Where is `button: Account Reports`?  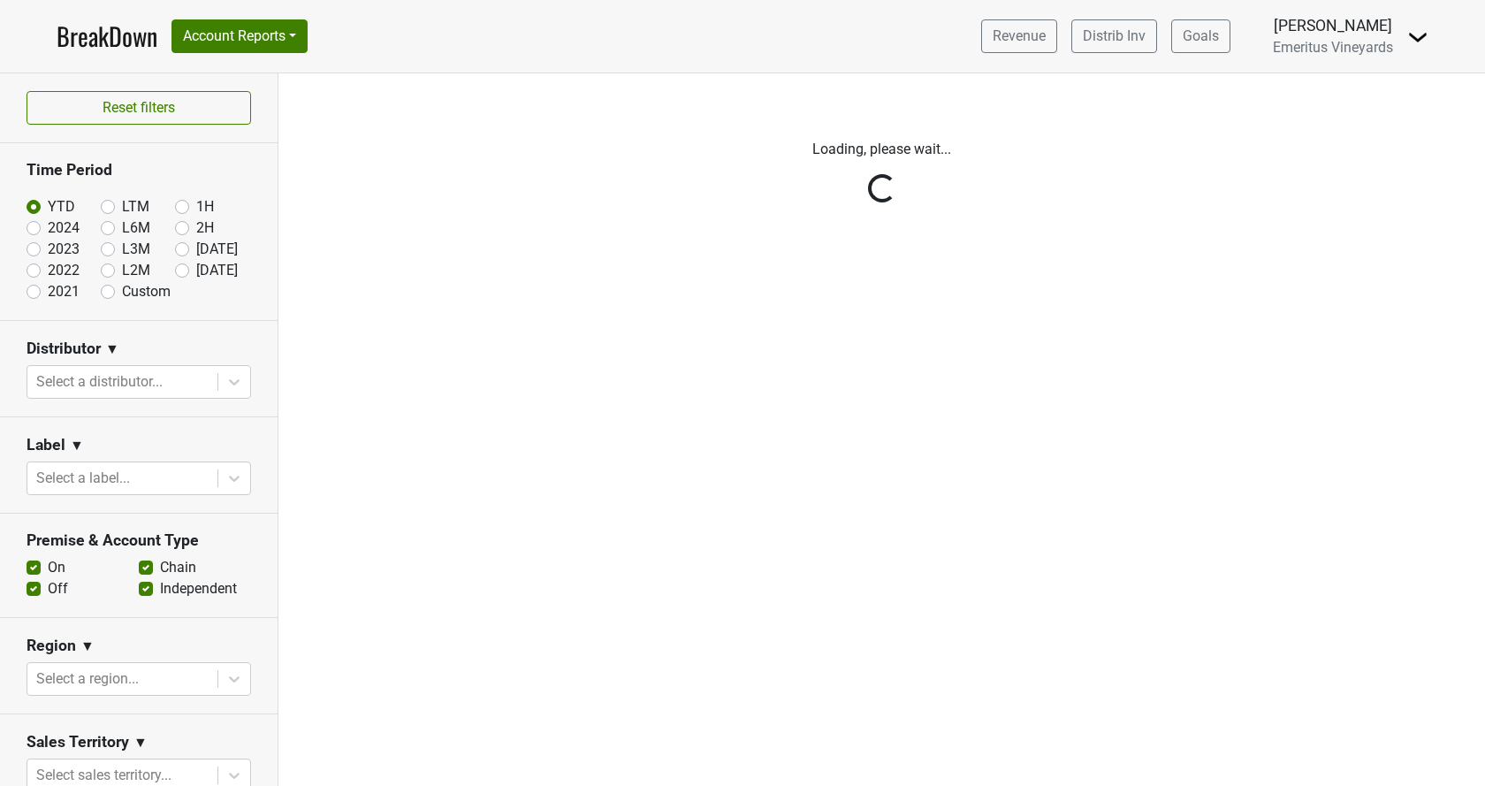 button: Account Reports is located at coordinates (240, 36).